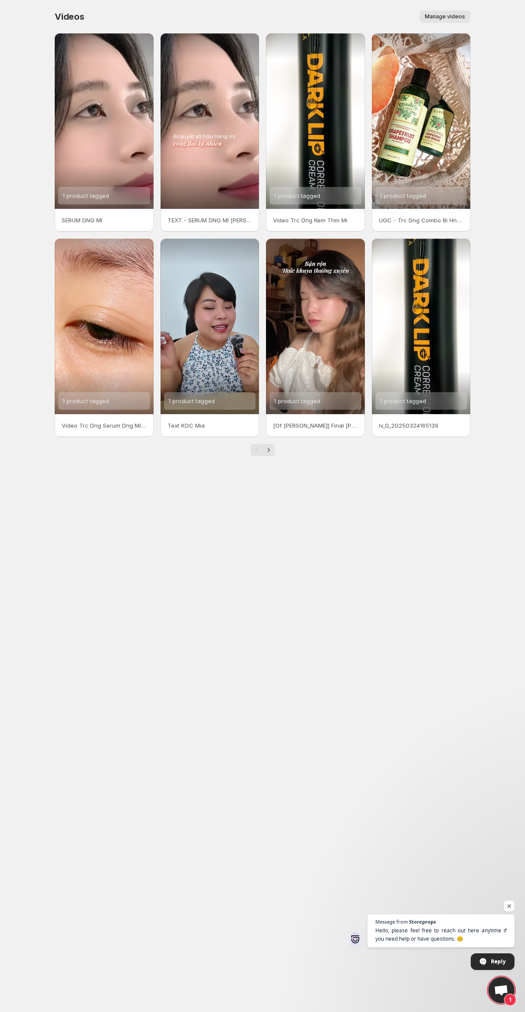 The image size is (525, 1012). Describe the element at coordinates (422, 921) in the screenshot. I see `span: Storeprops` at that location.